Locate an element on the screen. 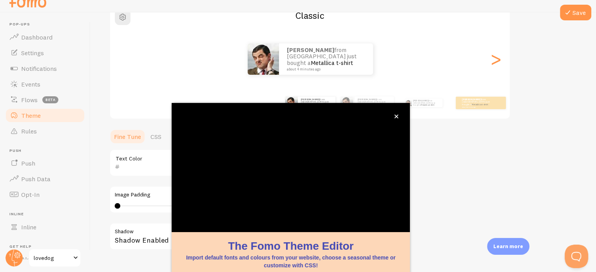 The width and height of the screenshot is (596, 272). div: Next slide is located at coordinates (495, 59).